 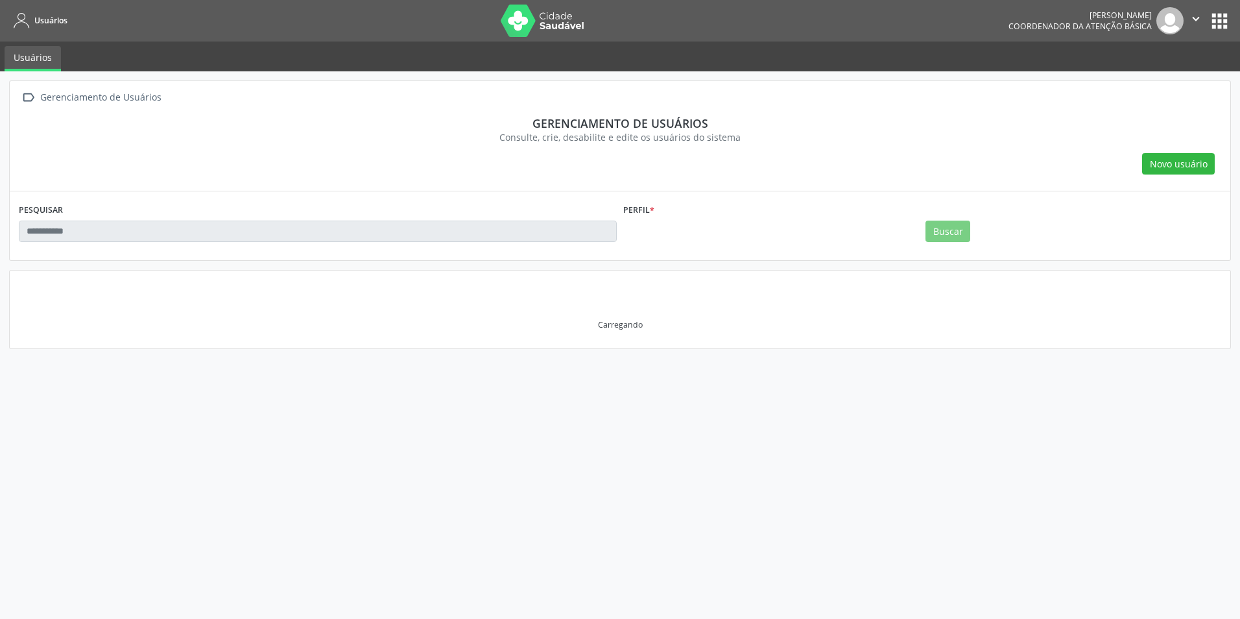 What do you see at coordinates (101, 97) in the screenshot?
I see `div: Gerenciamento de Usuários` at bounding box center [101, 97].